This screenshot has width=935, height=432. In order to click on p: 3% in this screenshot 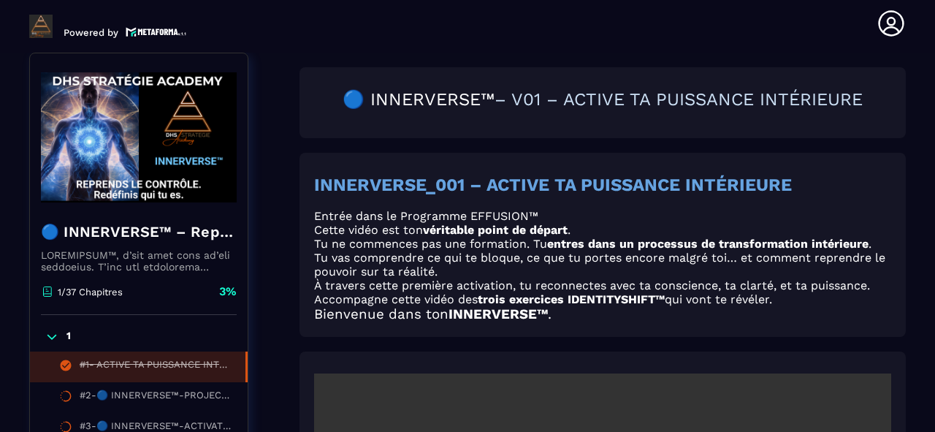, I will do `click(228, 291)`.